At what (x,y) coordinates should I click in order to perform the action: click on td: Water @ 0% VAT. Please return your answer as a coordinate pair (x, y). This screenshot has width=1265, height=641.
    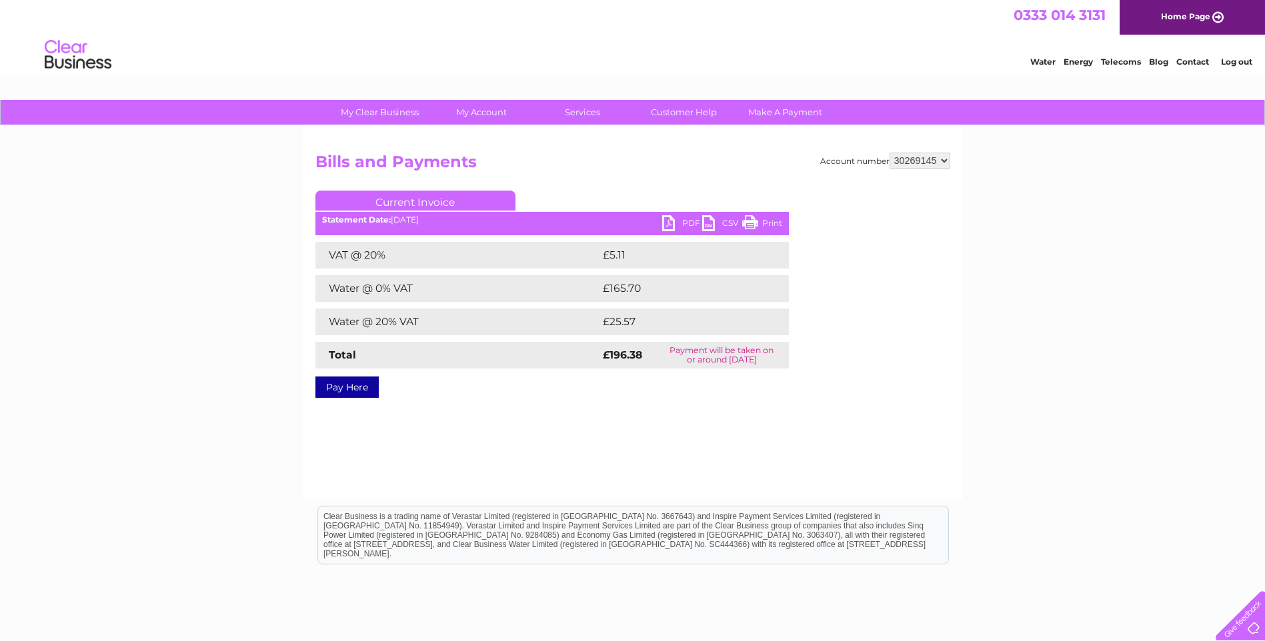
    Looking at the image, I should click on (457, 289).